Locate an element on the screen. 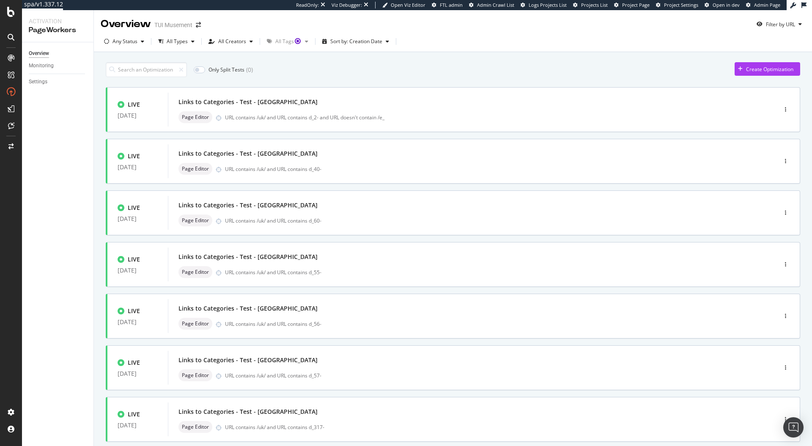  button: All Types is located at coordinates (176, 41).